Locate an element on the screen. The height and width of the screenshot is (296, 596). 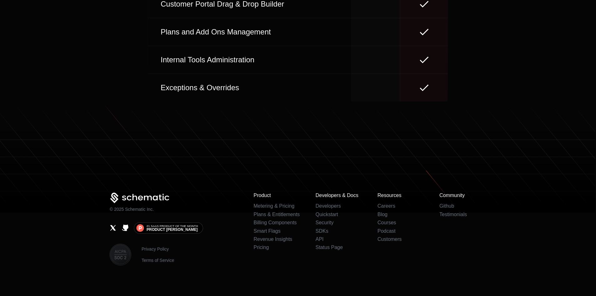
h3: Community is located at coordinates (463, 195).